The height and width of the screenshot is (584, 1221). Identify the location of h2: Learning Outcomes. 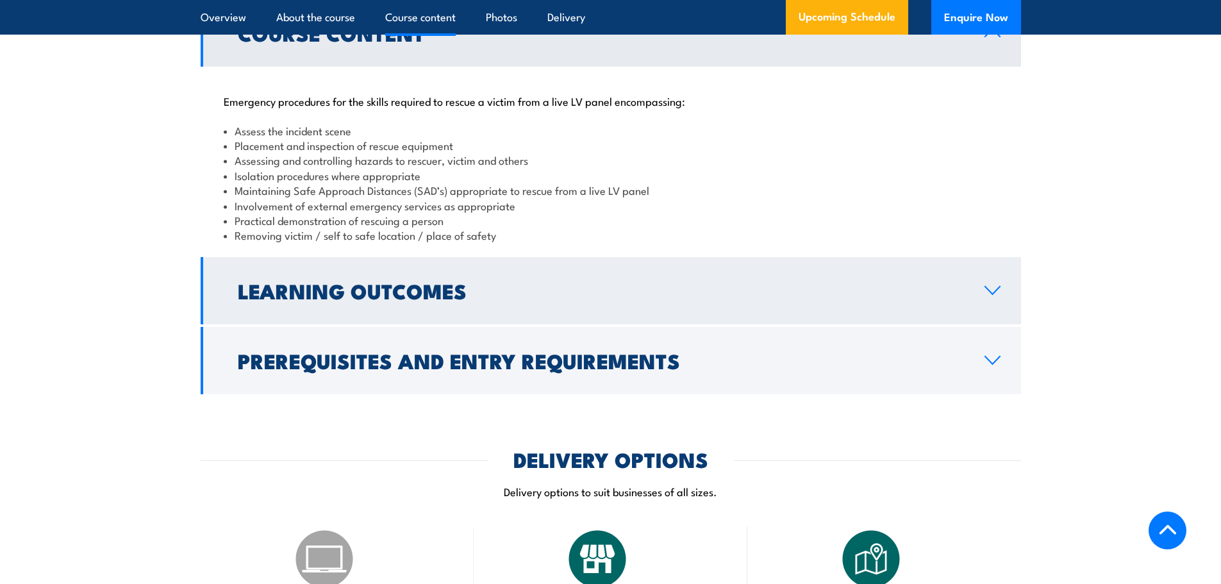
(601, 290).